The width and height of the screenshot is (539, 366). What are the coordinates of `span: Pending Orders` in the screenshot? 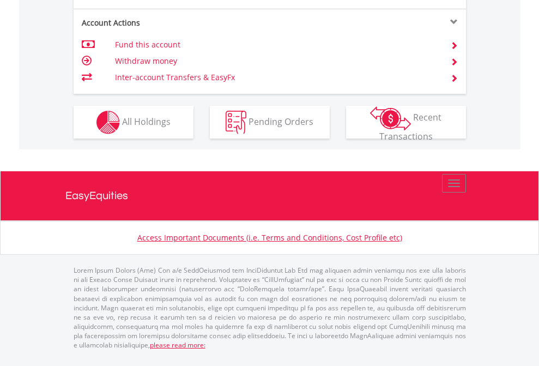 It's located at (281, 121).